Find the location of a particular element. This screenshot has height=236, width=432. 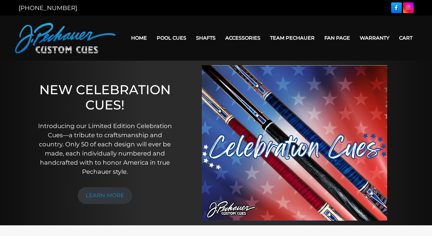

a: LEARN MORE is located at coordinates (105, 195).